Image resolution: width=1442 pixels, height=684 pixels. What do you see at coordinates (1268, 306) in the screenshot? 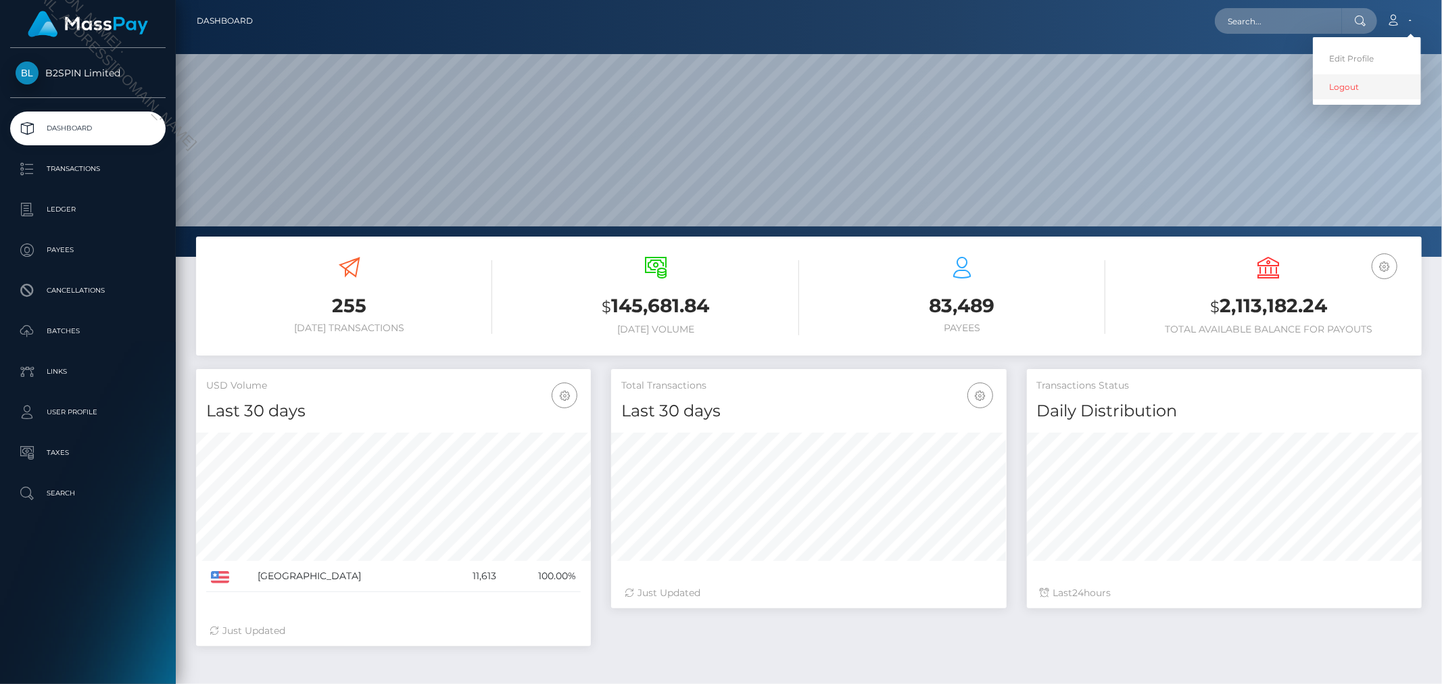
I see `h3: 2,113,182.24` at bounding box center [1268, 306].